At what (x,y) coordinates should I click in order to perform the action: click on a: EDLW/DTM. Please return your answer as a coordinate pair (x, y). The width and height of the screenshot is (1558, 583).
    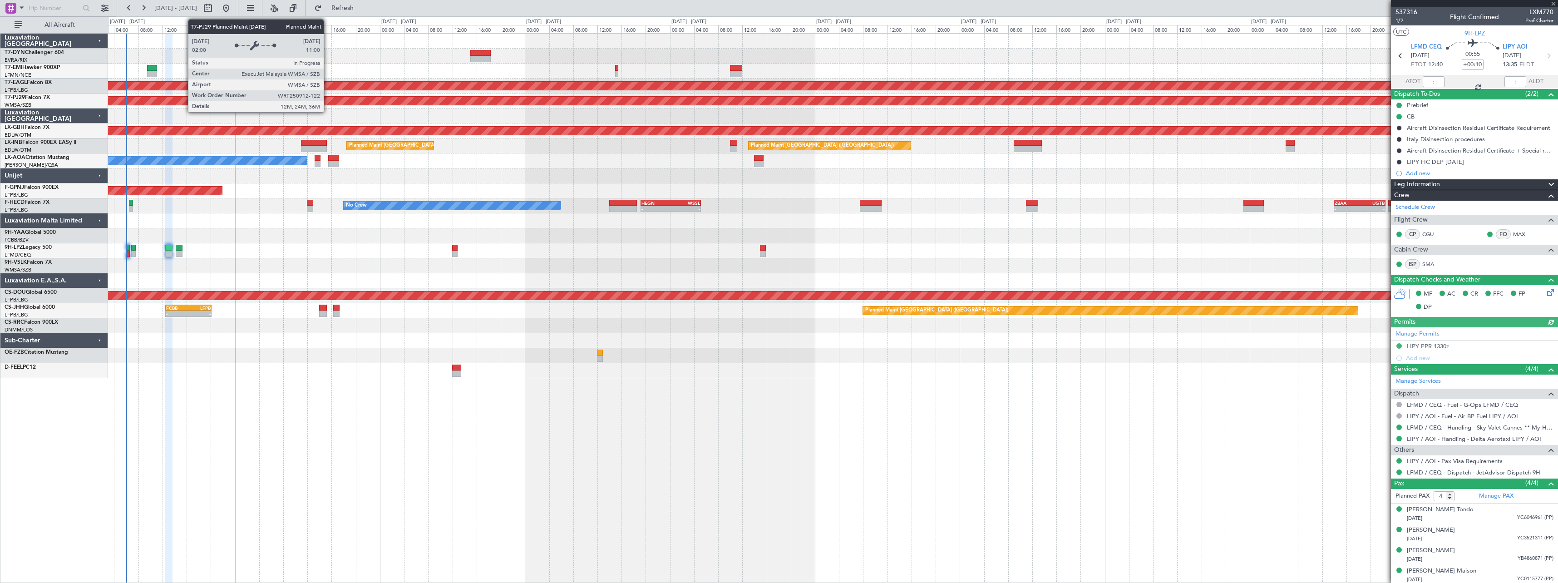
    Looking at the image, I should click on (18, 150).